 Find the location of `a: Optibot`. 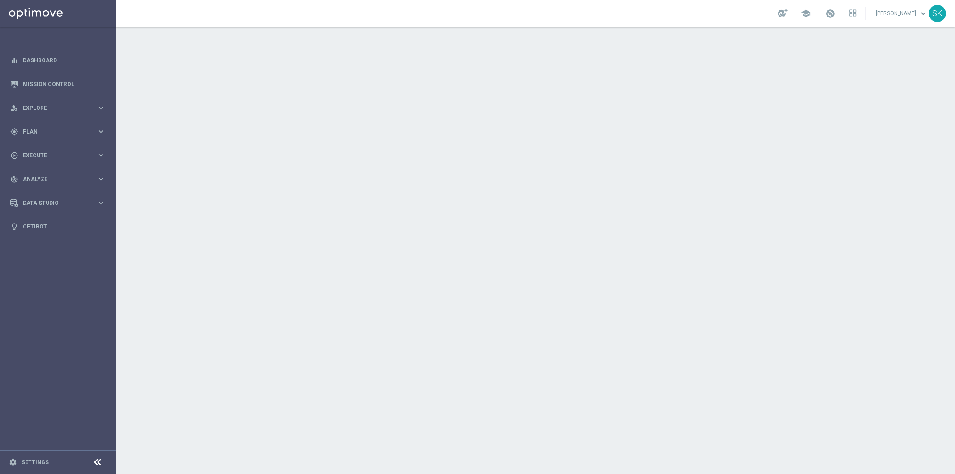

a: Optibot is located at coordinates (64, 226).